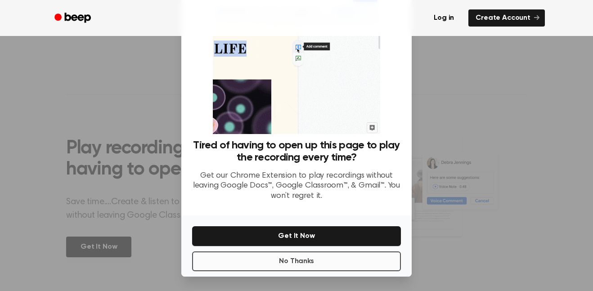 This screenshot has width=593, height=291. I want to click on h3: Tired of having to open up this page to play the recording every time?, so click(296, 152).